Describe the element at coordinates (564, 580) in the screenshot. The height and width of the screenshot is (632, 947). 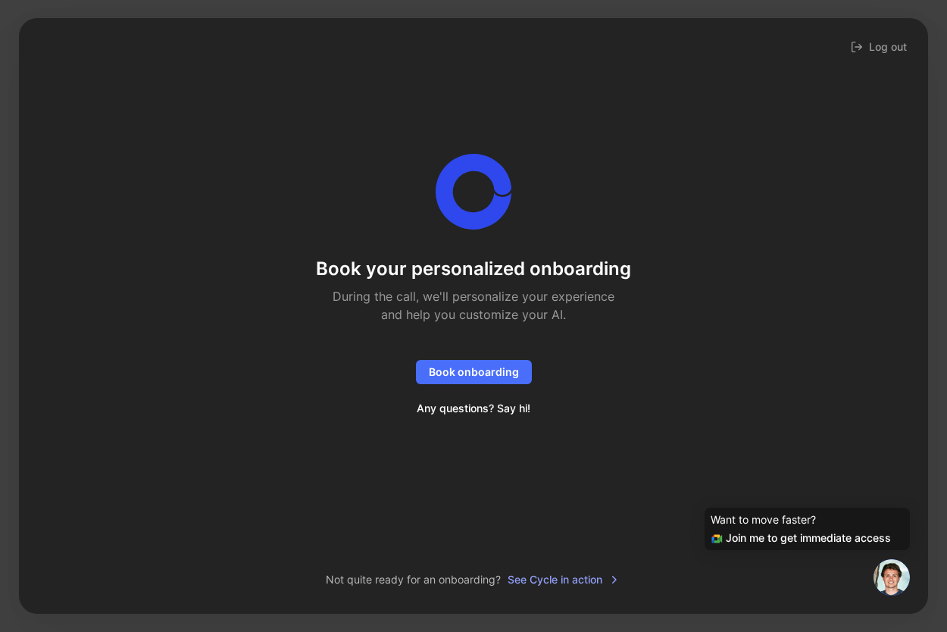
I see `span: See Cycle in action` at that location.